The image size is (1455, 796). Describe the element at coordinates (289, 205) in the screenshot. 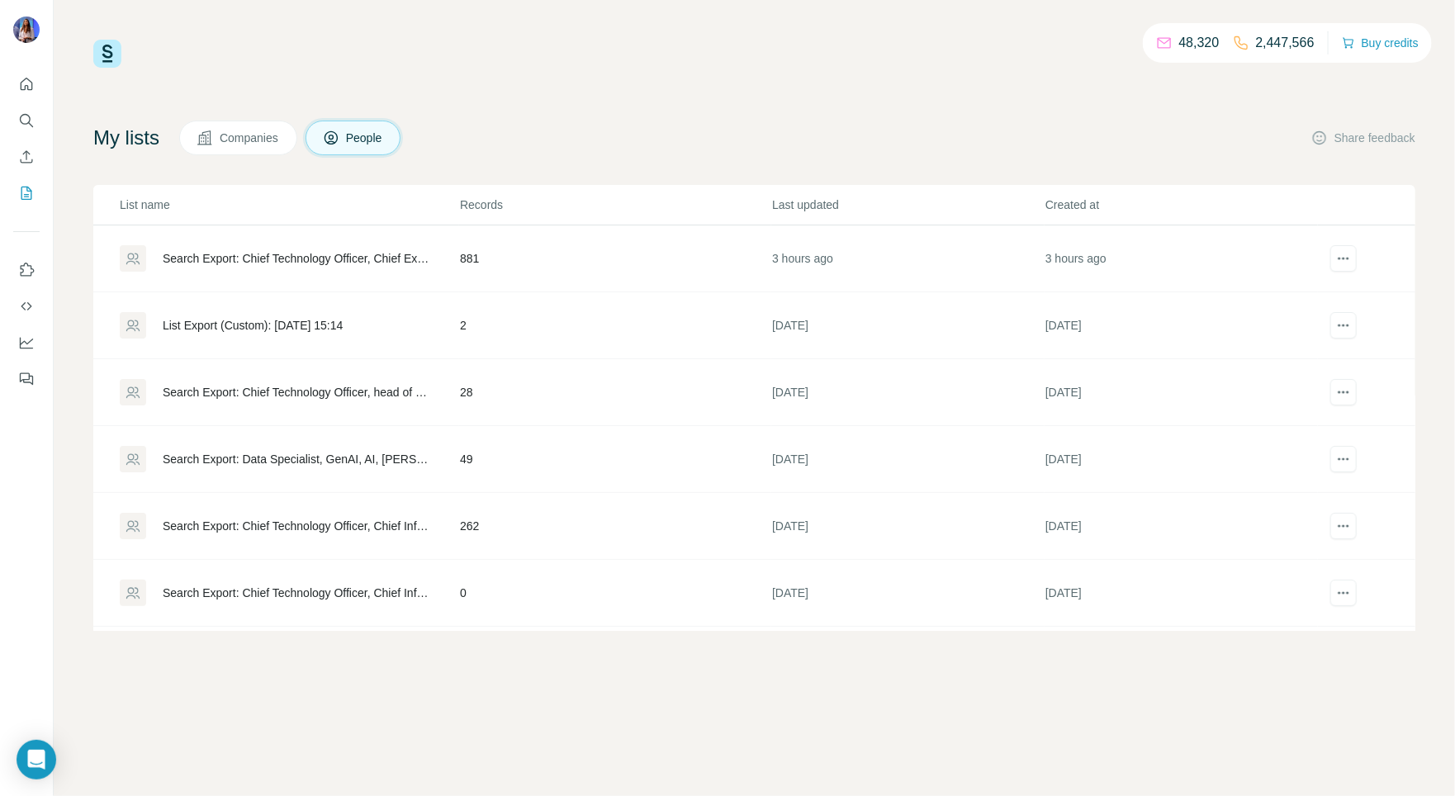

I see `p: List name` at that location.